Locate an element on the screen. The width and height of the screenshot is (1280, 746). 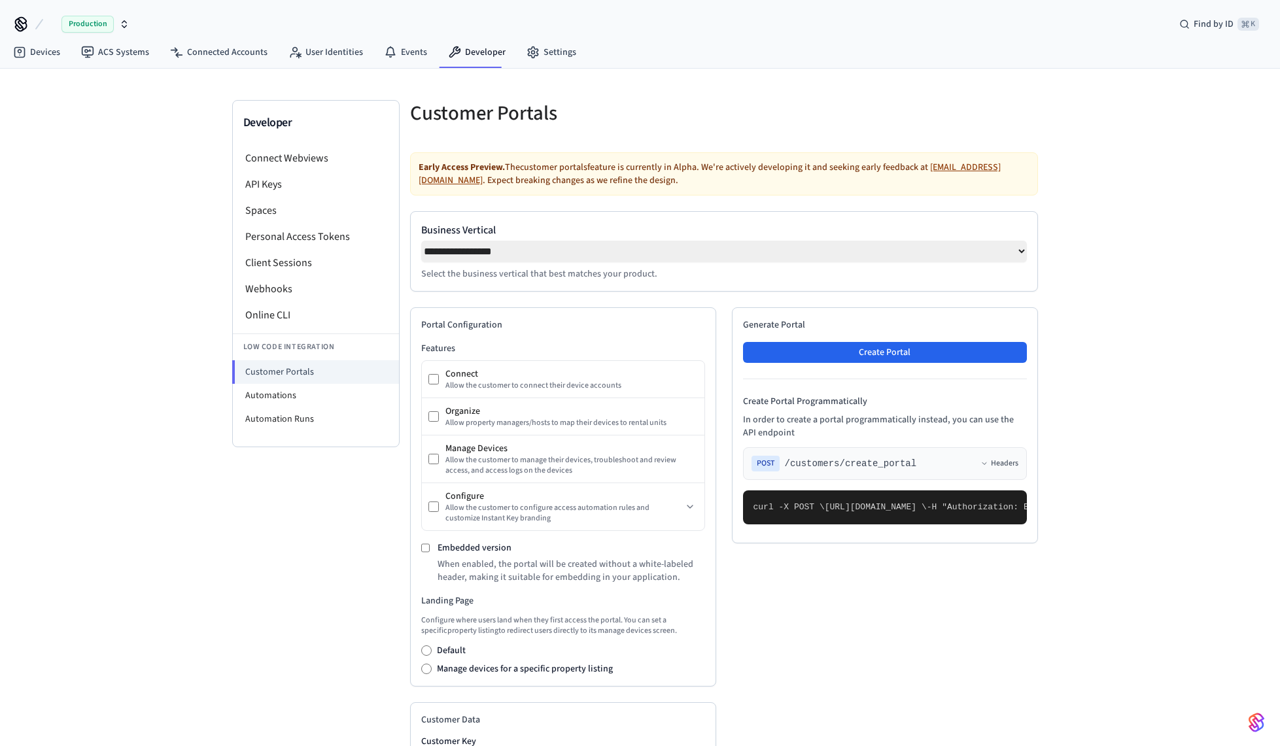
div: Manage Devices is located at coordinates (572, 449).